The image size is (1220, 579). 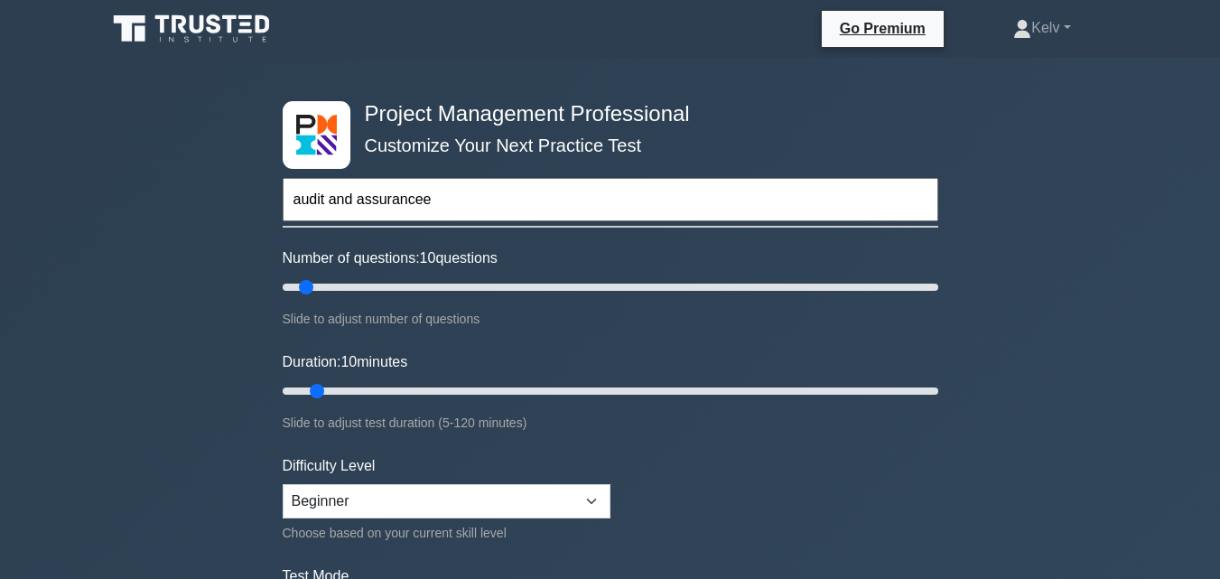 I want to click on div: Choose based on your current skill level, so click(x=446, y=533).